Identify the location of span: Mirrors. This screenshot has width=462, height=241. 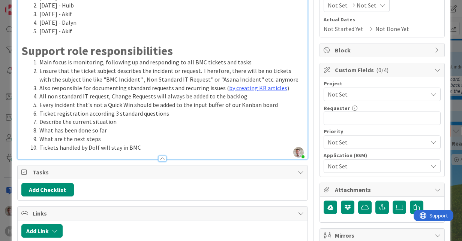
(383, 236).